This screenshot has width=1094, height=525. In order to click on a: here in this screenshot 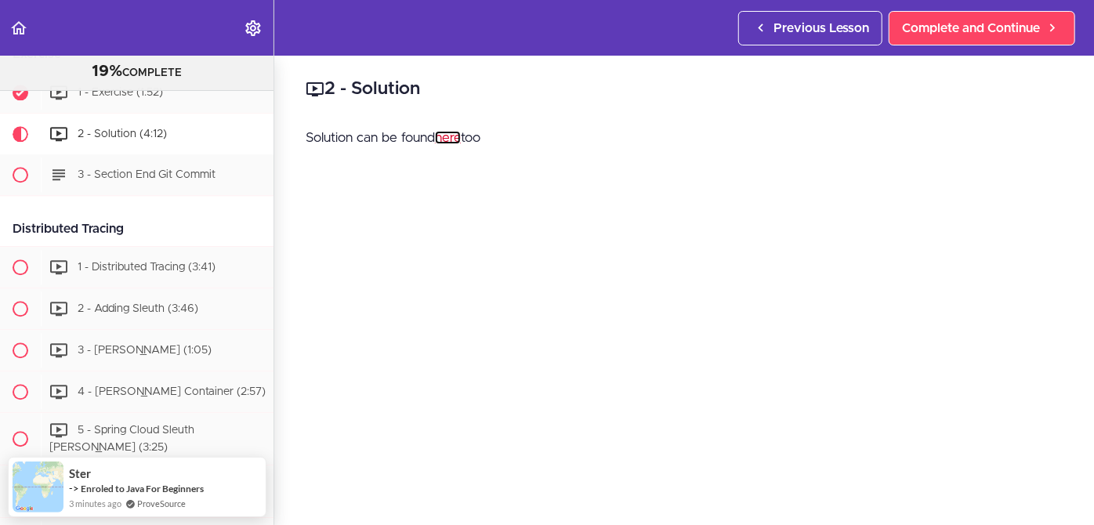, I will do `click(447, 137)`.